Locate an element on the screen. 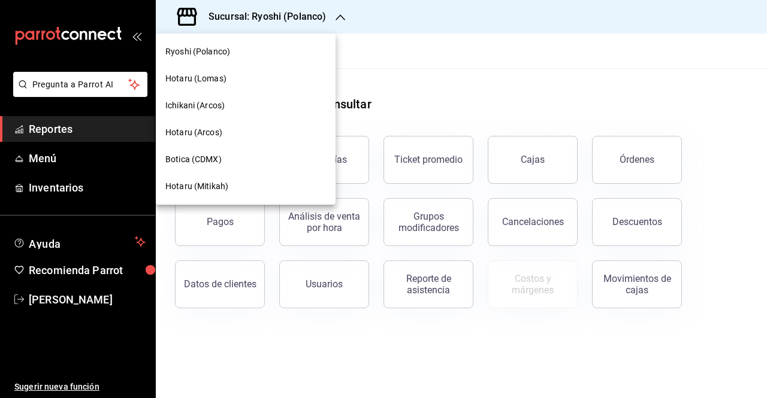  div: Ryoshi (Polanco) is located at coordinates (246, 52).